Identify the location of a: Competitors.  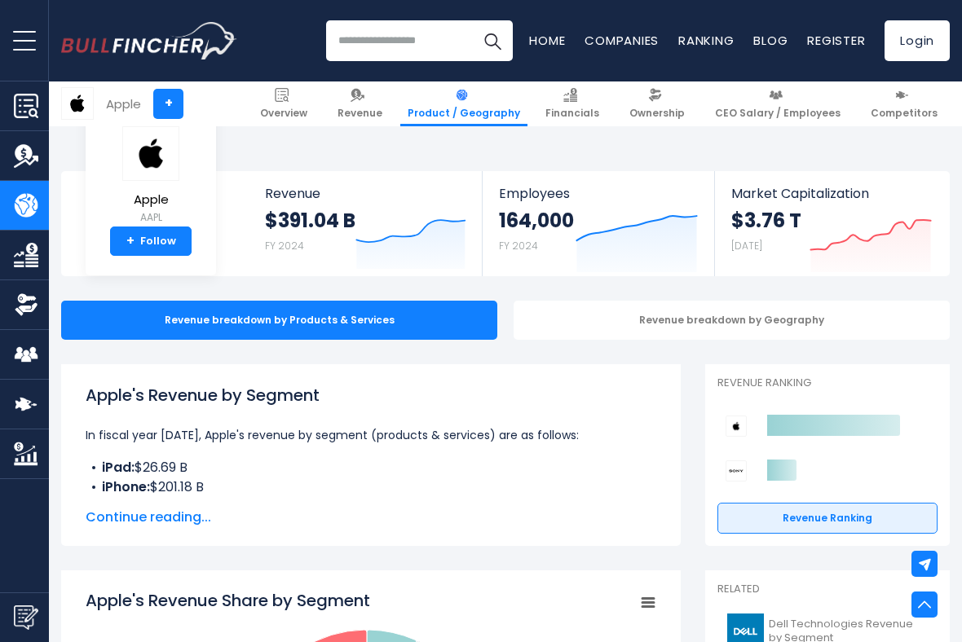
(904, 104).